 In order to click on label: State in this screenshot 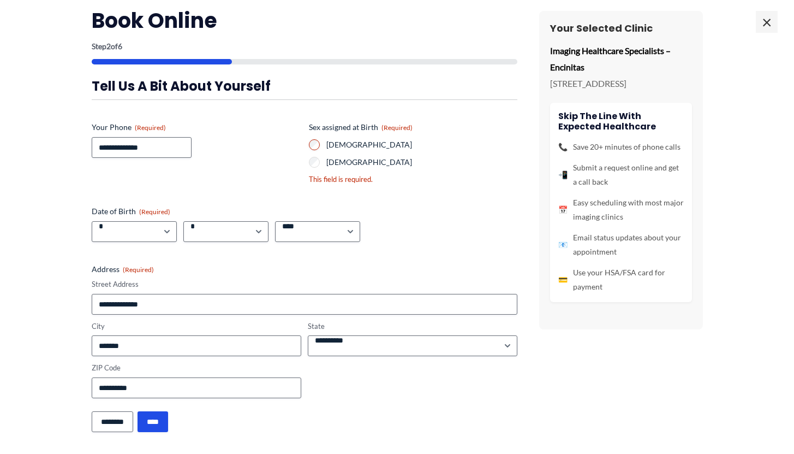, I will do `click(413, 326)`.